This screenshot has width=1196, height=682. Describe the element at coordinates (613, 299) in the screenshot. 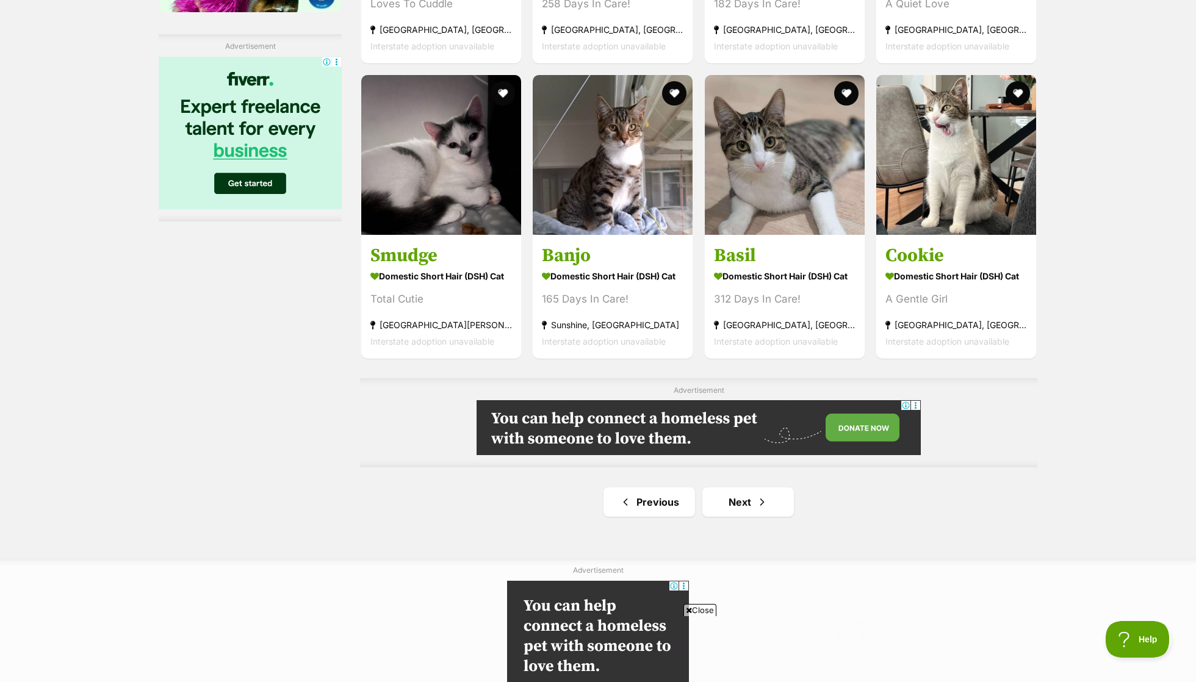

I see `div: 165 Days In Care!` at that location.